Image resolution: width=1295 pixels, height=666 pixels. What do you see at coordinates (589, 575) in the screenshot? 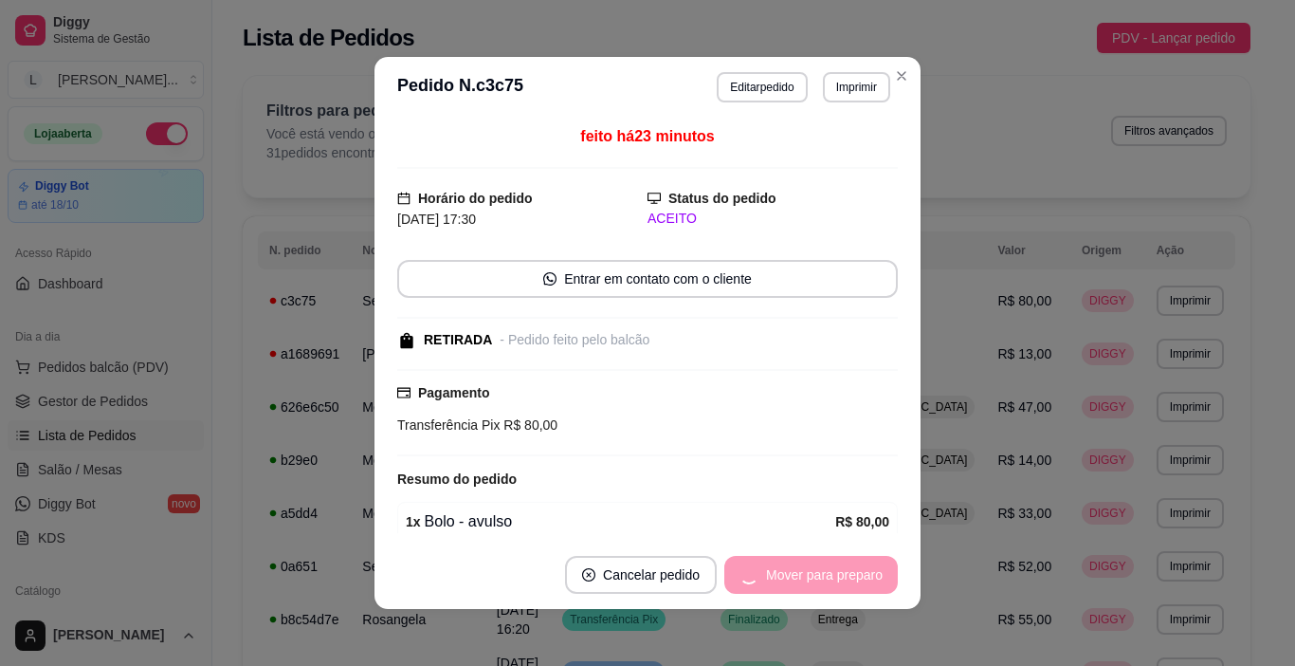
I see `span: close-circle` at bounding box center [589, 575].